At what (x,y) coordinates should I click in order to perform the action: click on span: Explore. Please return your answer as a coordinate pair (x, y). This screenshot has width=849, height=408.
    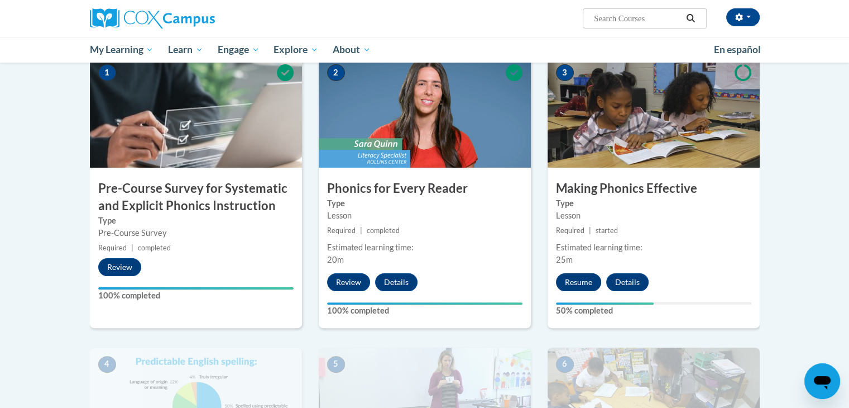
    Looking at the image, I should click on (296, 50).